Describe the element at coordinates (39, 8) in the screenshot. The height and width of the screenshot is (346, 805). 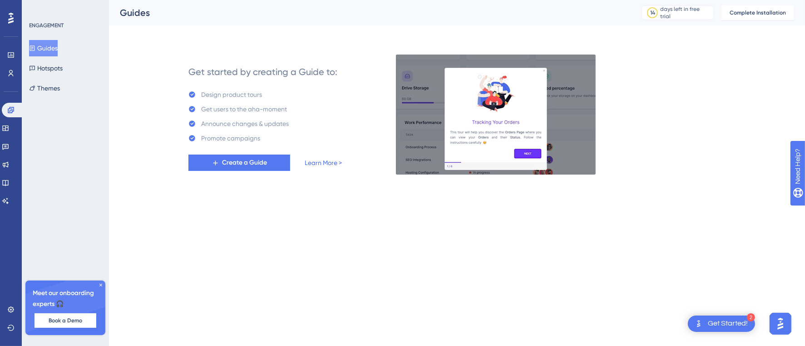
I see `span: Need Help?` at that location.